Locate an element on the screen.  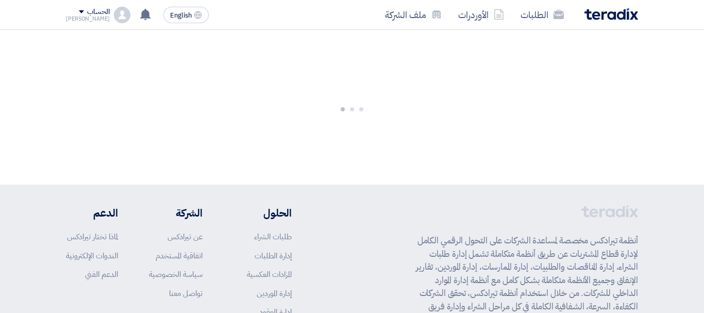
a: المزادات العكسية is located at coordinates (269, 274).